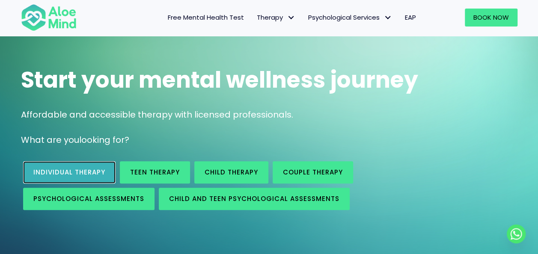 This screenshot has height=254, width=538. What do you see at coordinates (410, 18) in the screenshot?
I see `a: EAP` at bounding box center [410, 18].